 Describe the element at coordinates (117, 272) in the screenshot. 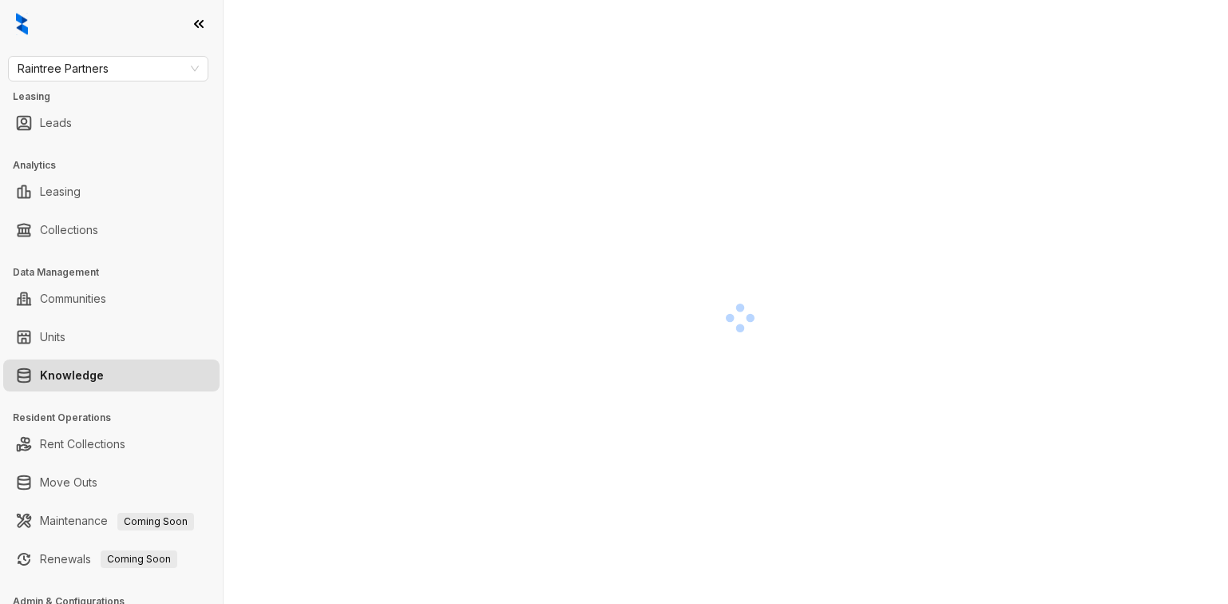

I see `h3: Data Management` at that location.